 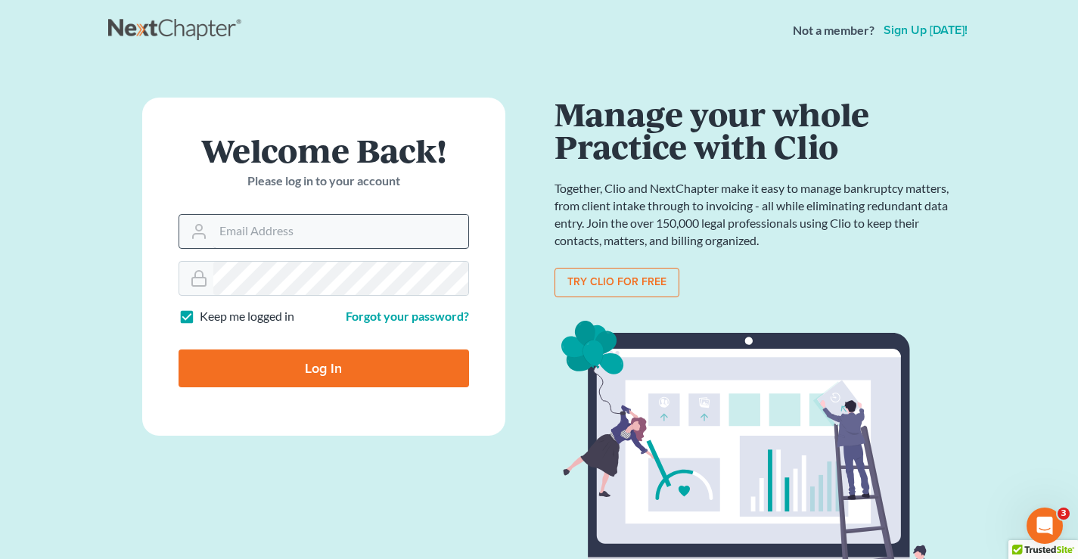 I want to click on a: Try clio for free, so click(x=617, y=283).